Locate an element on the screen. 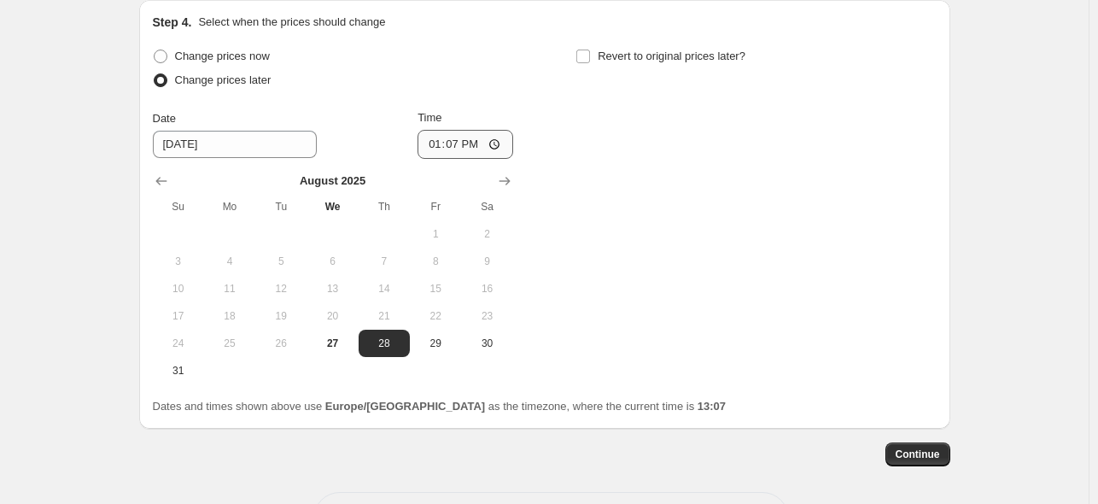 Image resolution: width=1098 pixels, height=504 pixels. span: 3 is located at coordinates (178, 261).